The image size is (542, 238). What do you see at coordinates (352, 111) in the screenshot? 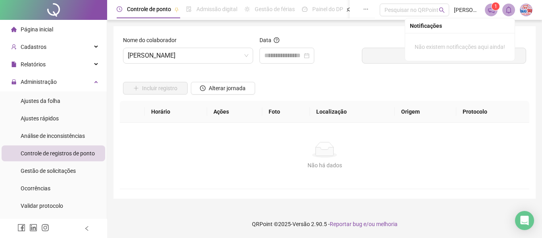
I see `th: Localização` at bounding box center [352, 111].